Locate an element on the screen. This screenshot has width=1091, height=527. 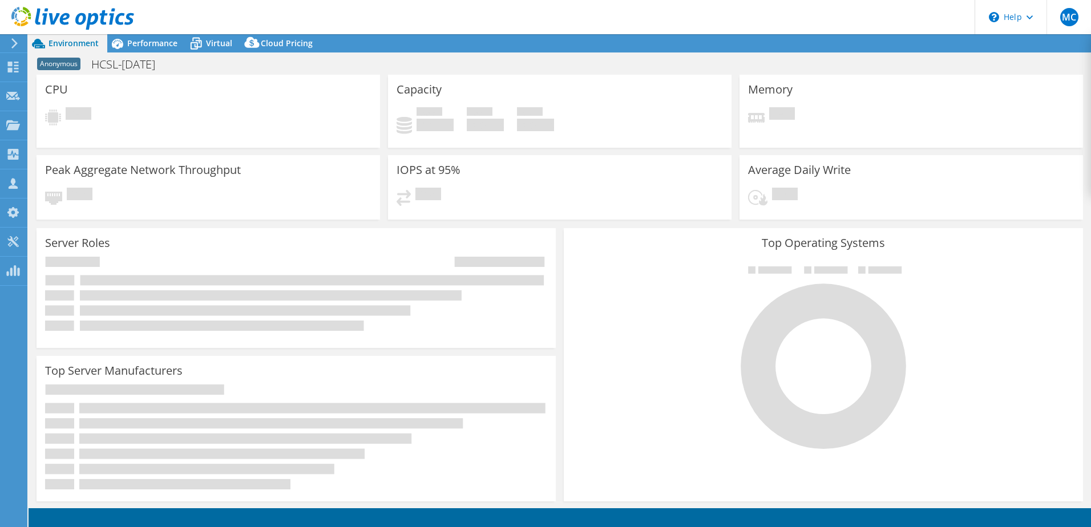
h3: CPU is located at coordinates (56, 90).